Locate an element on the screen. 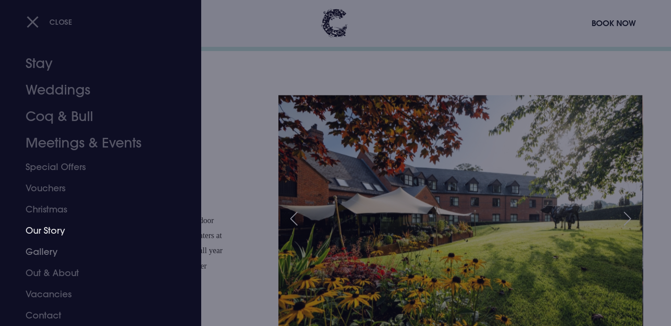  a: Our Story is located at coordinates (95, 230).